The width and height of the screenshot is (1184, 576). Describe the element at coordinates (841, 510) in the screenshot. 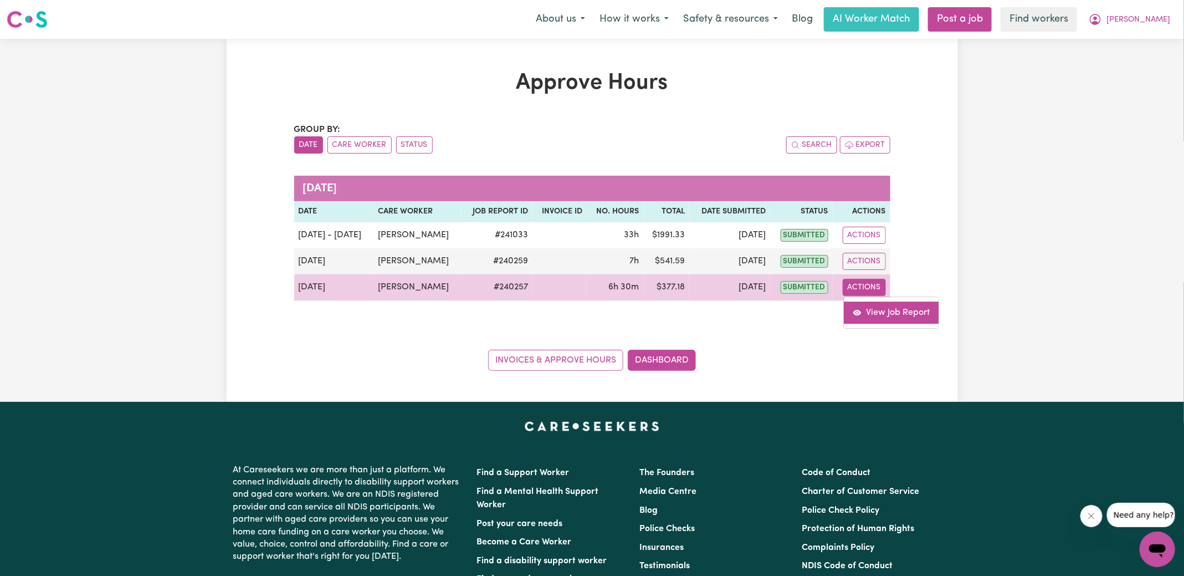

I see `a: Police Check Policy` at that location.